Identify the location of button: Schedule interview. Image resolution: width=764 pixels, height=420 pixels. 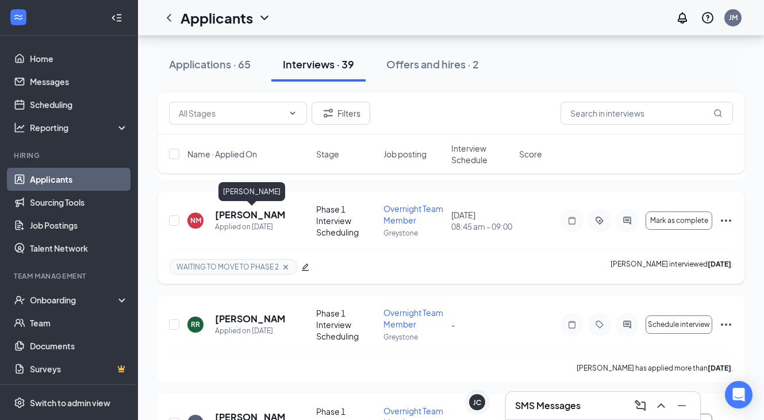
(679, 325).